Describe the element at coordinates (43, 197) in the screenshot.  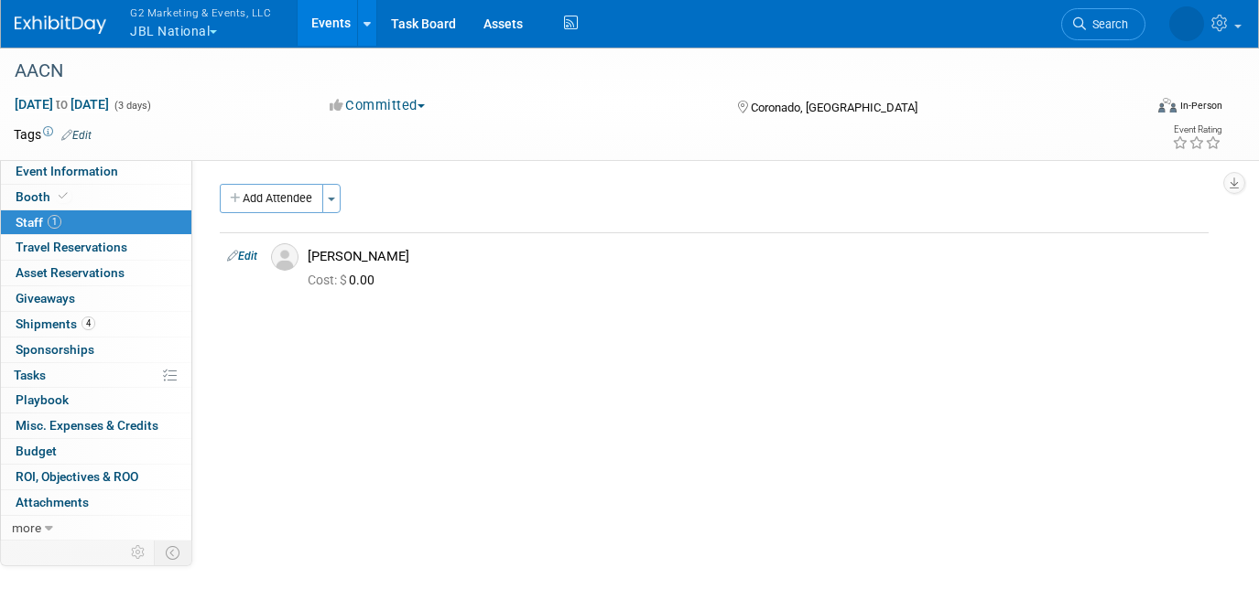
I see `span: Booth` at that location.